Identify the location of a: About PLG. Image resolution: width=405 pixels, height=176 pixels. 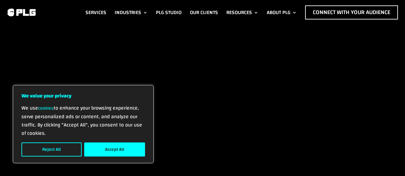
(282, 12).